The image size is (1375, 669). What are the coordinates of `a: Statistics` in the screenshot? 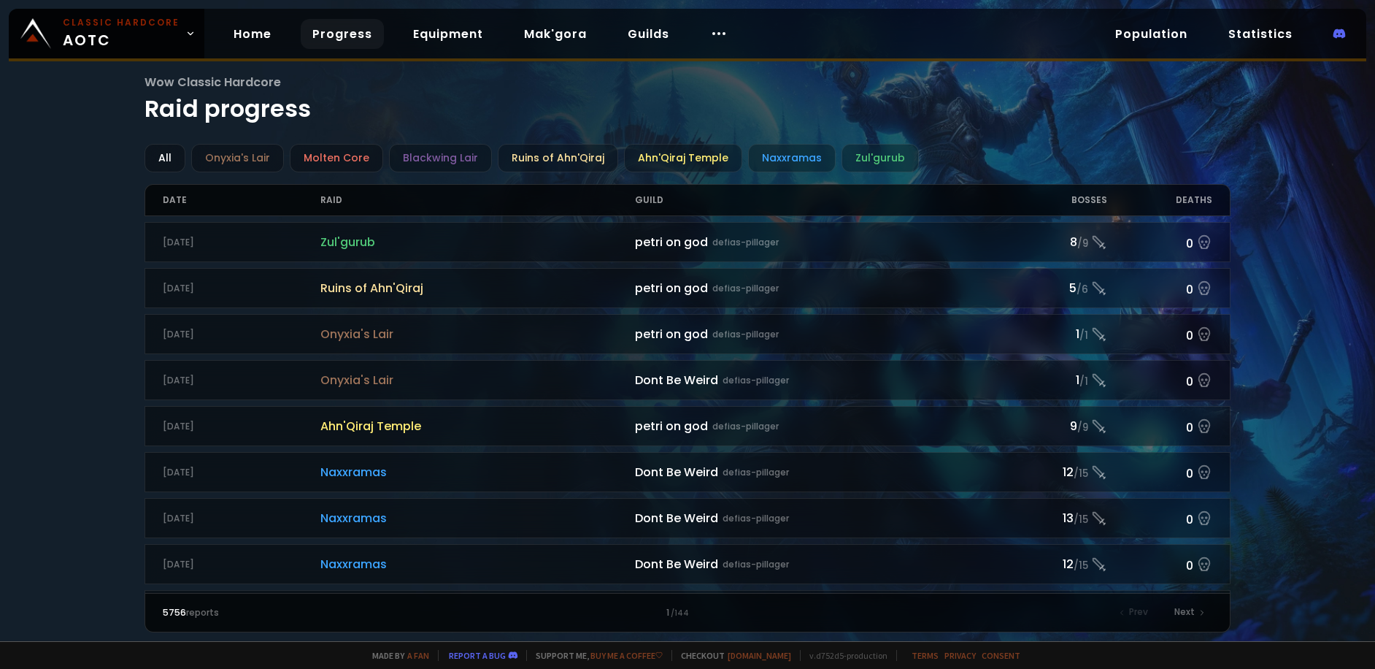 It's located at (1261, 34).